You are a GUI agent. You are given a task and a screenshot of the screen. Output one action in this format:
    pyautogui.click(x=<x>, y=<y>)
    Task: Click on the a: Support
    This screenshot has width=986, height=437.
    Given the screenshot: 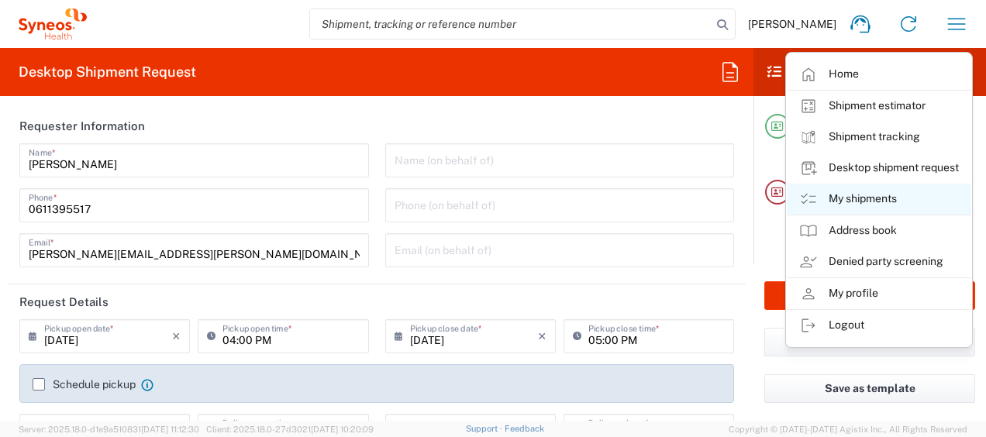 What is the action you would take?
    pyautogui.click(x=485, y=429)
    